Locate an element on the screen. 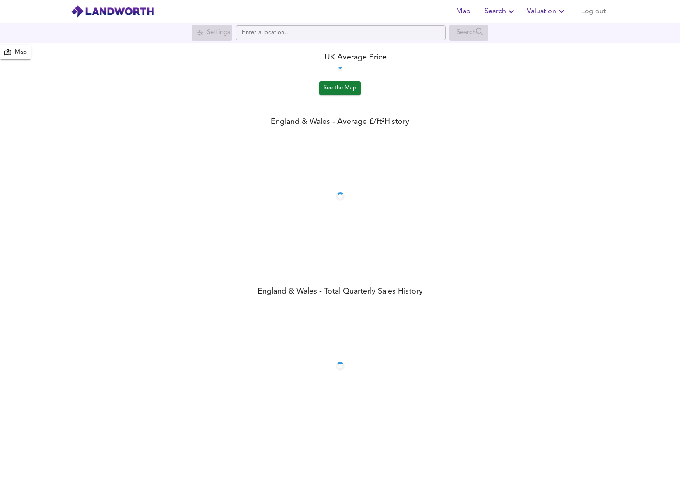  button: See the Map is located at coordinates (340, 88).